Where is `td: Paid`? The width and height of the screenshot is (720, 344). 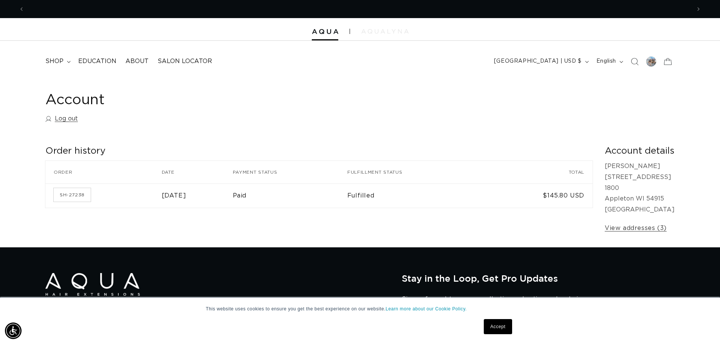
td: Paid is located at coordinates (290, 196).